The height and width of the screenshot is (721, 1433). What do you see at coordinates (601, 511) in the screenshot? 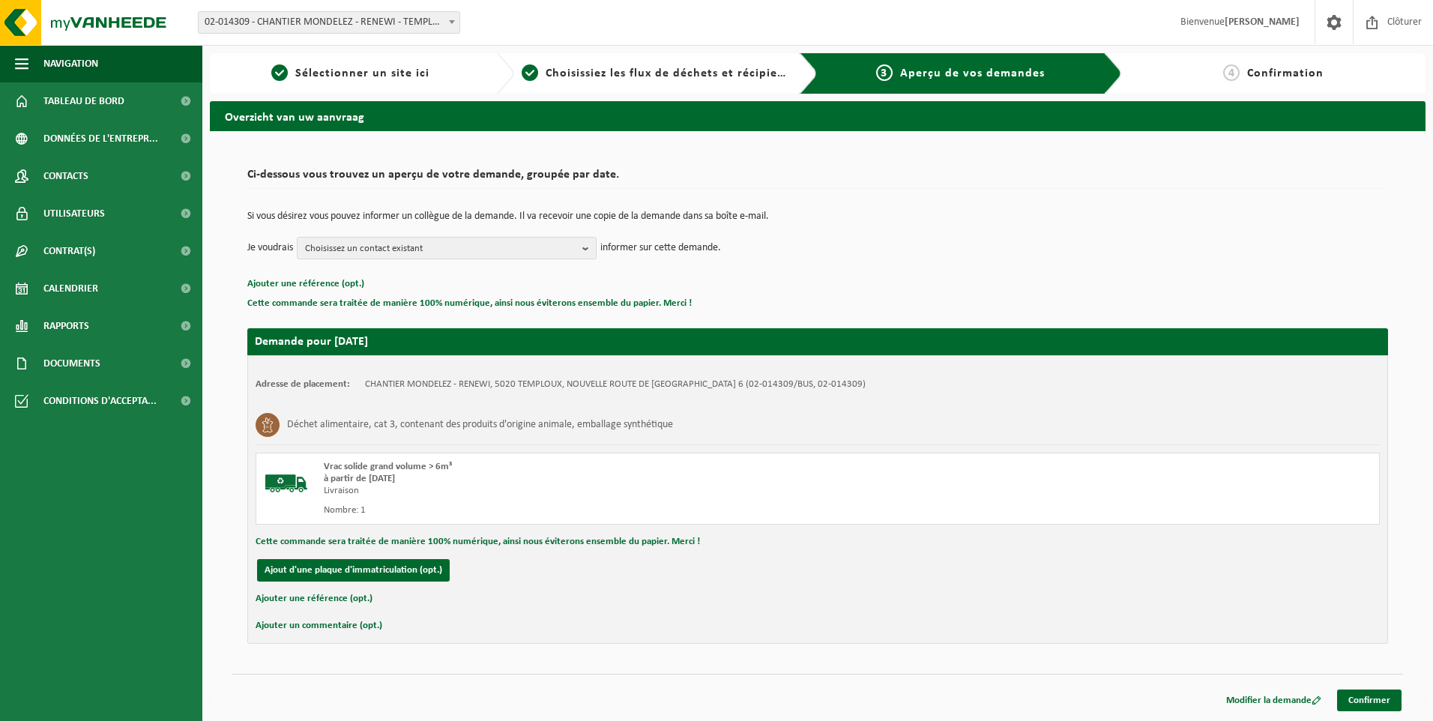
I see `div: Nombre: 1` at bounding box center [601, 511].